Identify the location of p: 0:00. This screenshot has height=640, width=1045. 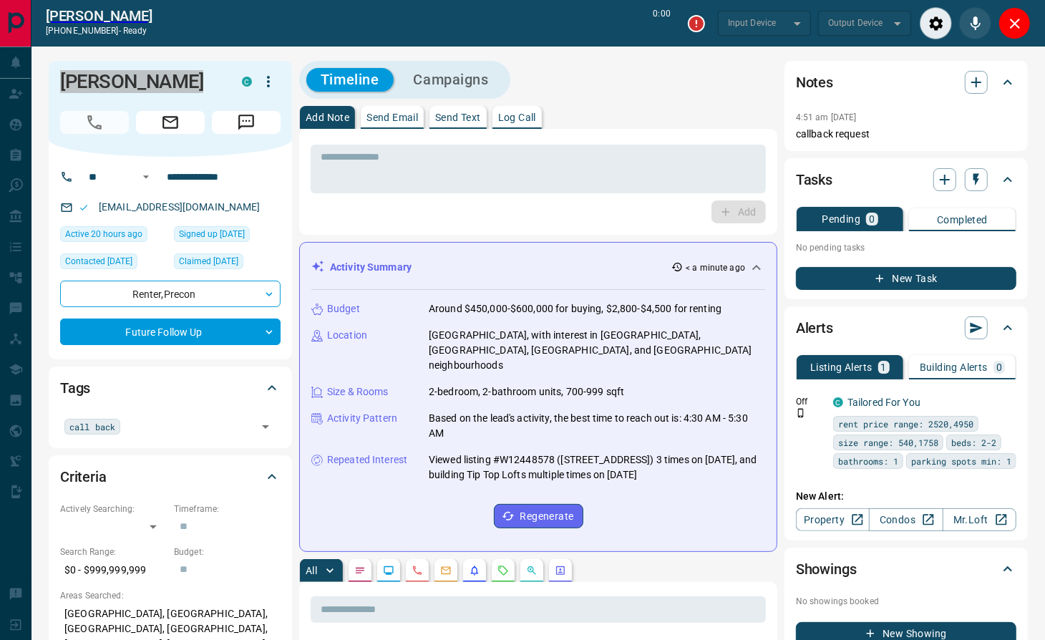
(662, 23).